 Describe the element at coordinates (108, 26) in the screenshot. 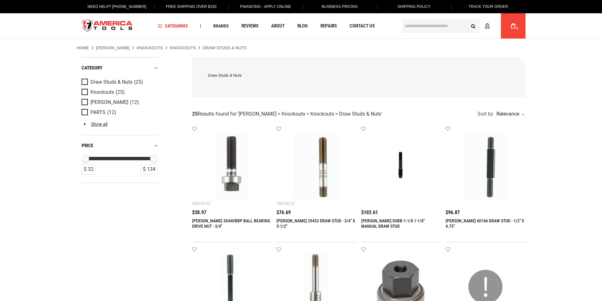

I see `a: store logo` at that location.